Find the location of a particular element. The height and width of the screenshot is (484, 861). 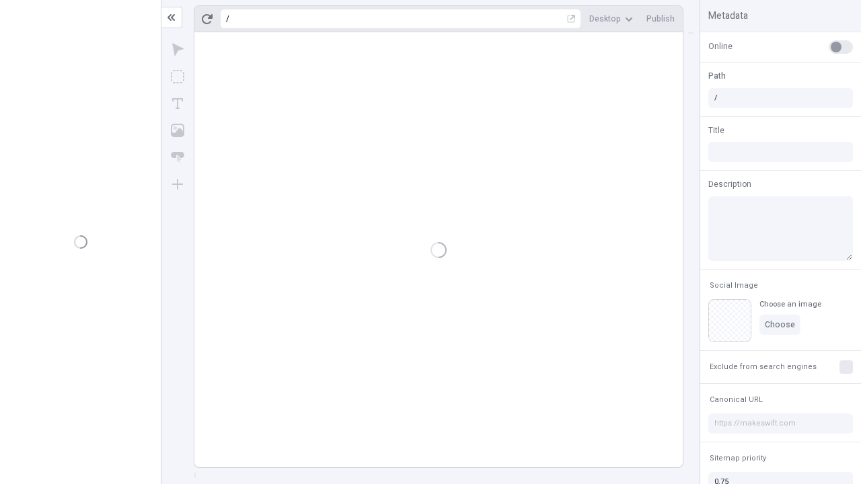

button: Text is located at coordinates (177, 104).